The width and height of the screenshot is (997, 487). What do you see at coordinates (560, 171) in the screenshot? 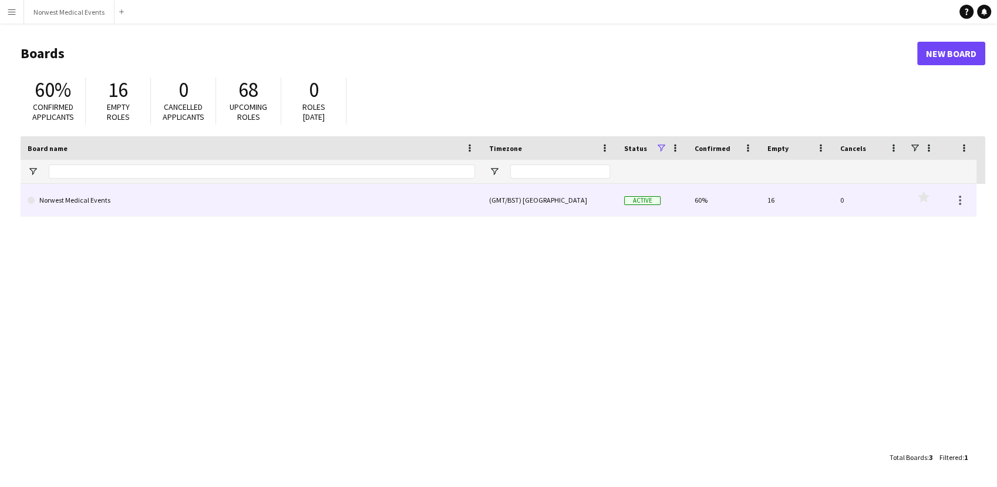
I see `input: Timezone Filter Input` at bounding box center [560, 171].